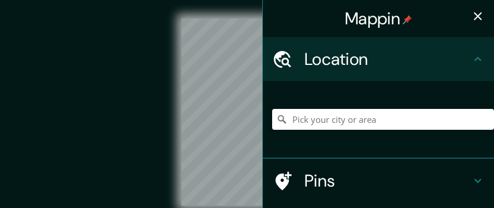 This screenshot has height=208, width=494. I want to click on div: Location, so click(379, 59).